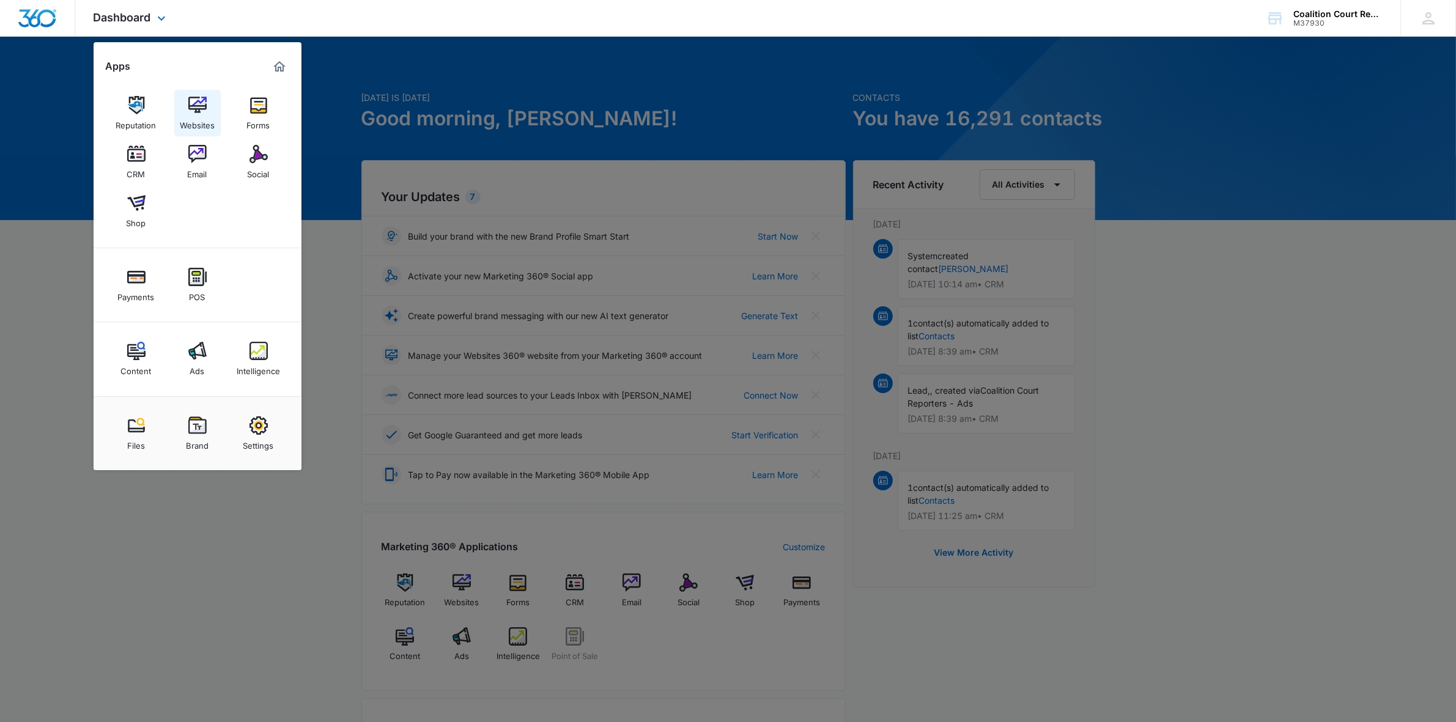  Describe the element at coordinates (259, 443) in the screenshot. I see `div: Settings` at that location.